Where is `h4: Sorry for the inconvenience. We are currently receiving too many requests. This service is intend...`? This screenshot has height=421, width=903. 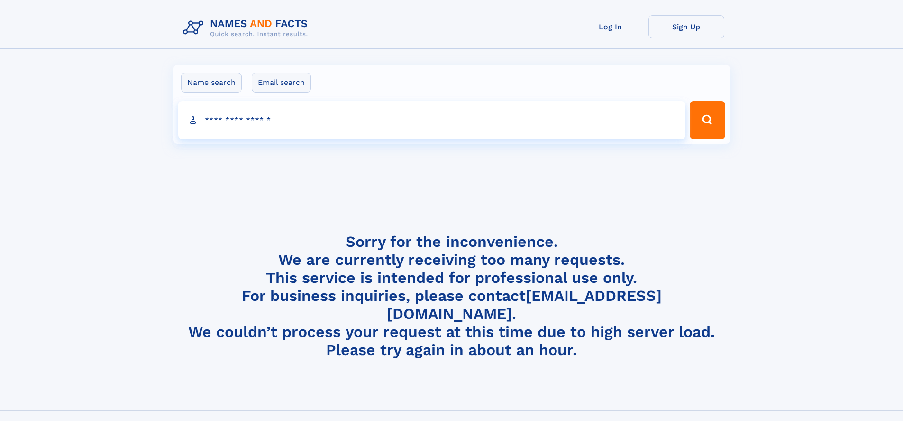
h4: Sorry for the inconvenience. We are currently receiving too many requests. This service is intend... is located at coordinates (452, 295).